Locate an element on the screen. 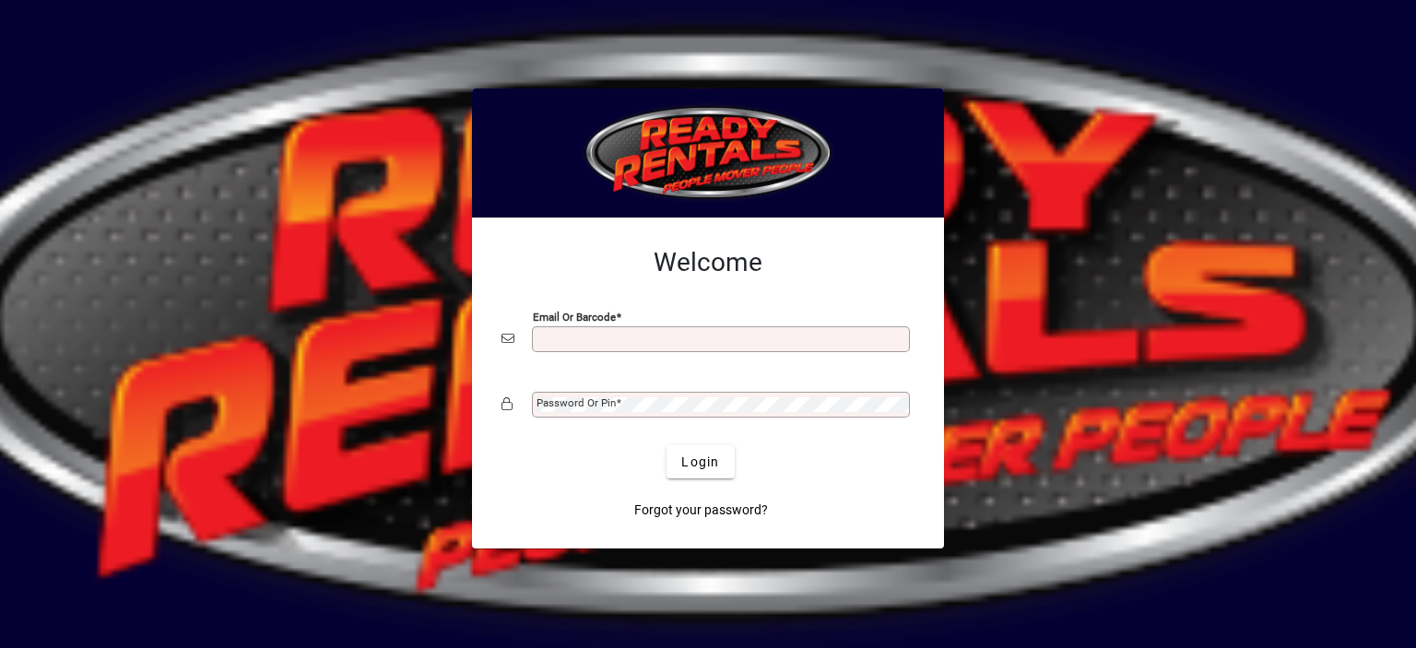 The height and width of the screenshot is (648, 1416). span: Forgot your password? is located at coordinates (700, 510).